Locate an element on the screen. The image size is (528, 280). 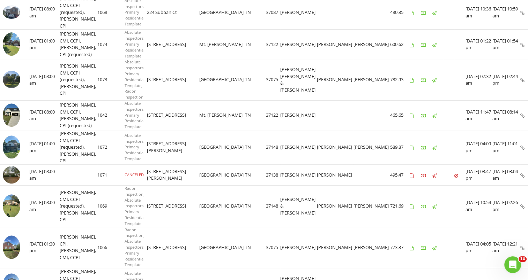
td: 1072 is located at coordinates (111, 148).